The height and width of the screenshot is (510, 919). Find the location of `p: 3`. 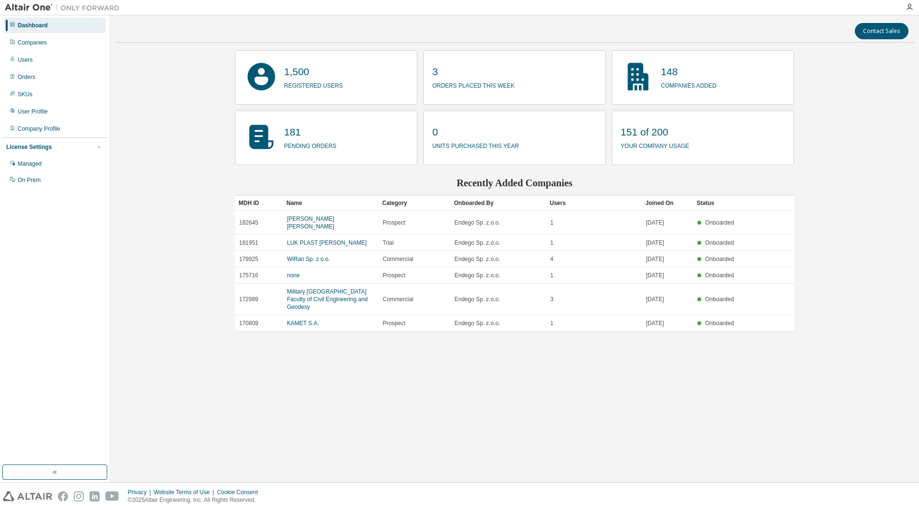

p: 3 is located at coordinates (473, 72).